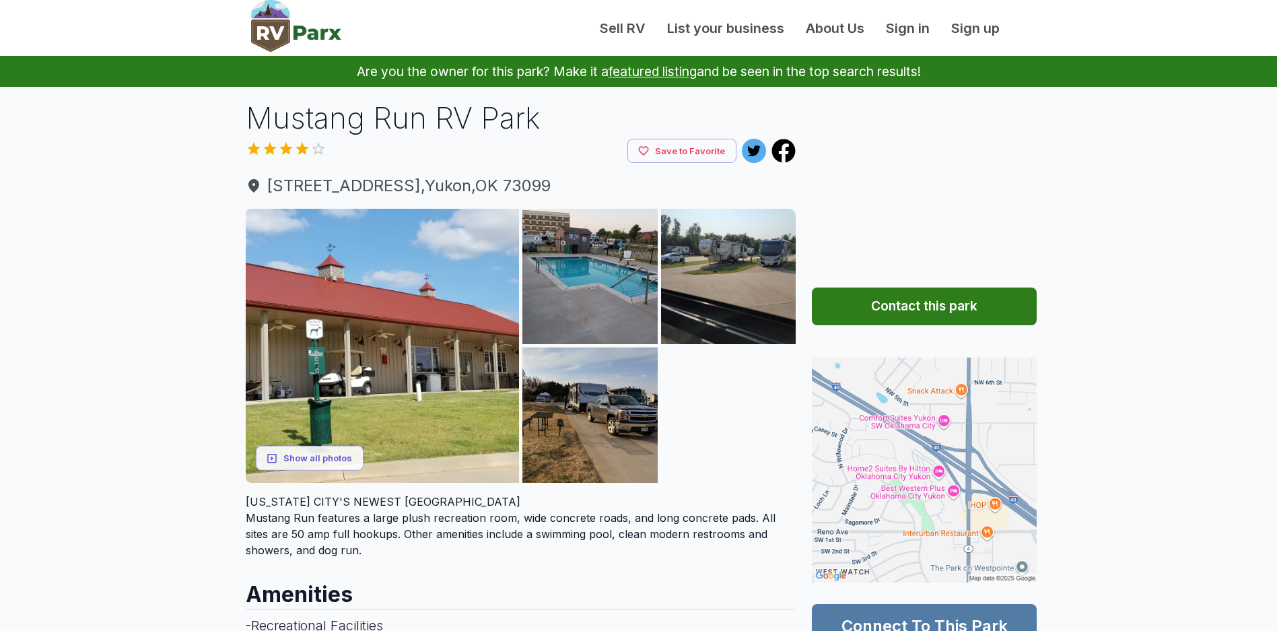  What do you see at coordinates (682, 151) in the screenshot?
I see `button: Save to Favorite` at bounding box center [682, 151].